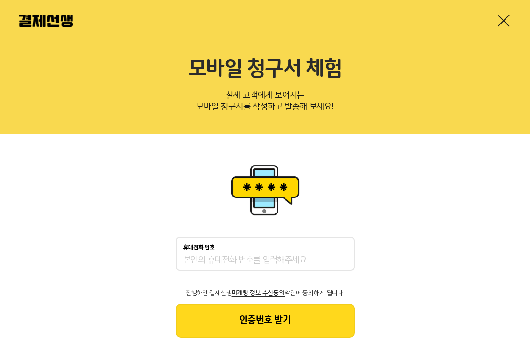 This screenshot has height=347, width=530. Describe the element at coordinates (46, 21) in the screenshot. I see `img: 결제선생` at that location.